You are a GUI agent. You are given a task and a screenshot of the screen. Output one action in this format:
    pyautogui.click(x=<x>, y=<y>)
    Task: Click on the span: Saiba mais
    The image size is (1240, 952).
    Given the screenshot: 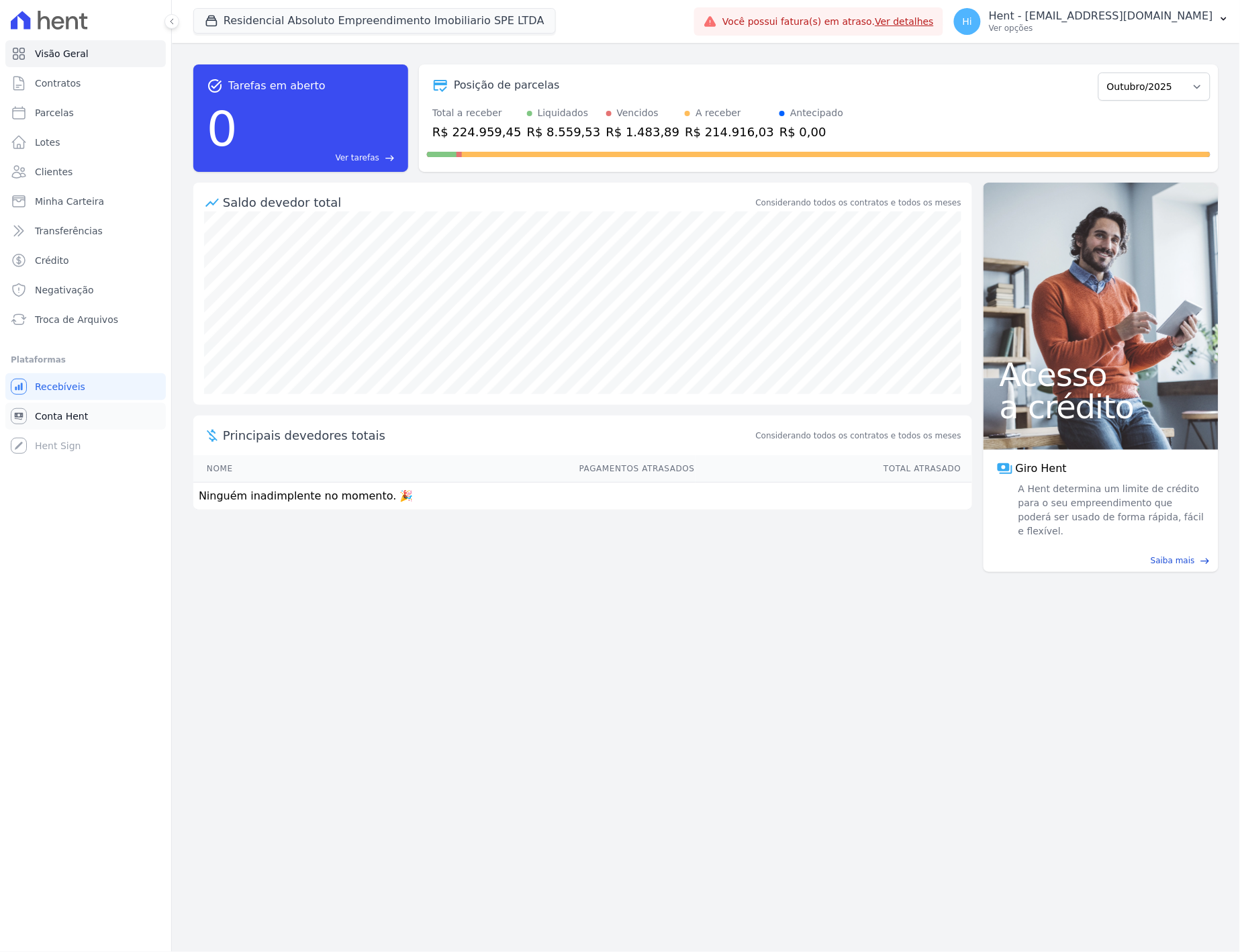 What is the action you would take?
    pyautogui.click(x=1173, y=561)
    